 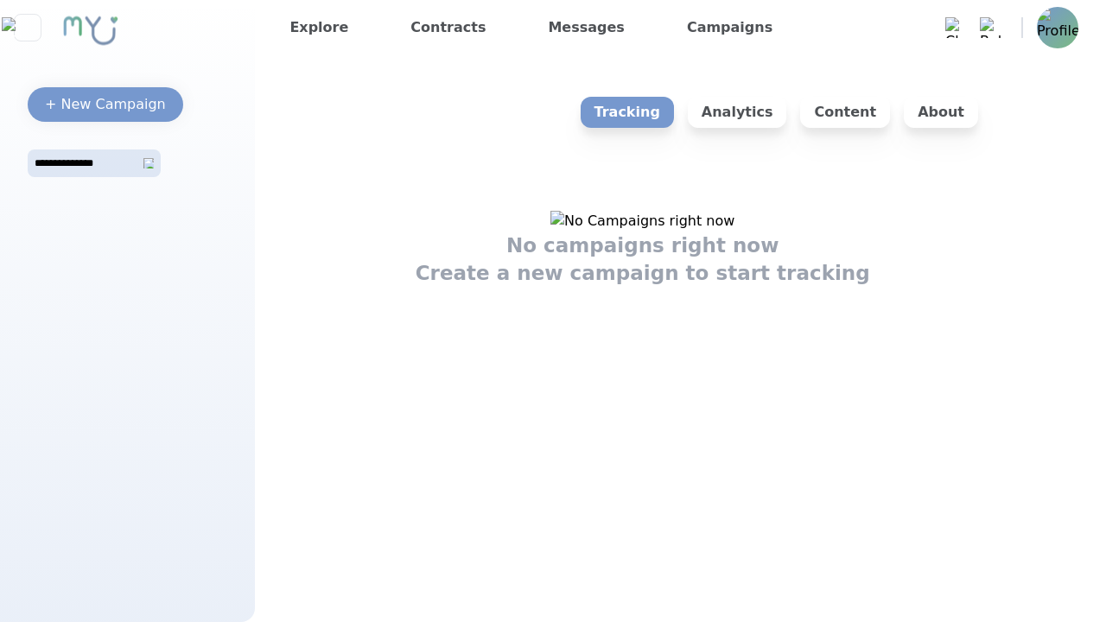 What do you see at coordinates (105, 105) in the screenshot?
I see `div: + New Campaign` at bounding box center [105, 105].